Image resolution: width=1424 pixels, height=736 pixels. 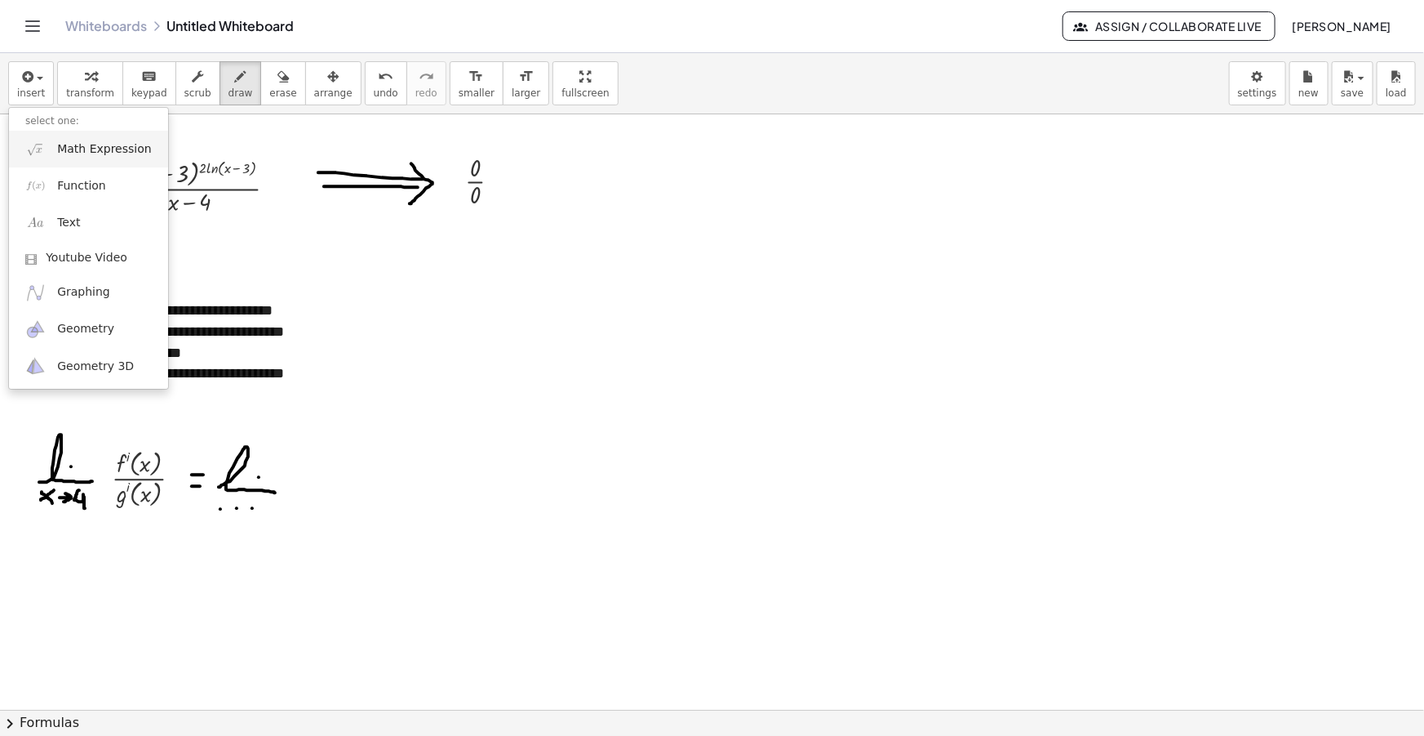 What do you see at coordinates (198, 93) in the screenshot?
I see `span: scrub` at bounding box center [198, 93].